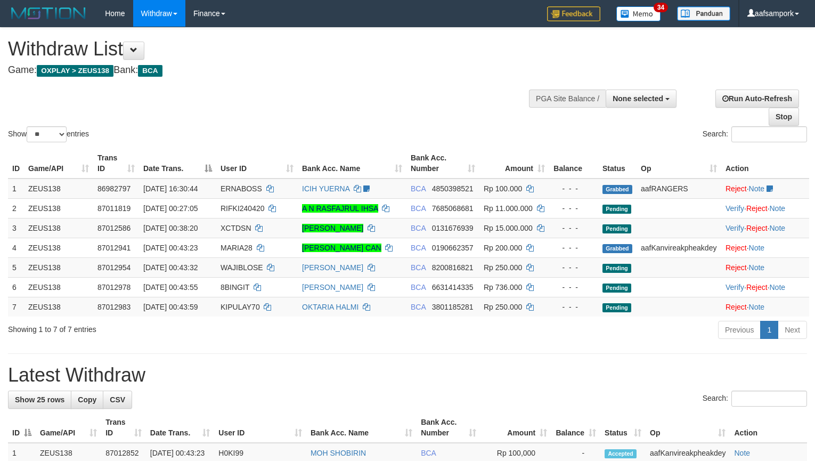  What do you see at coordinates (340, 208) in the screenshot?
I see `a: A N RASFAJRUL IHSA` at bounding box center [340, 208].